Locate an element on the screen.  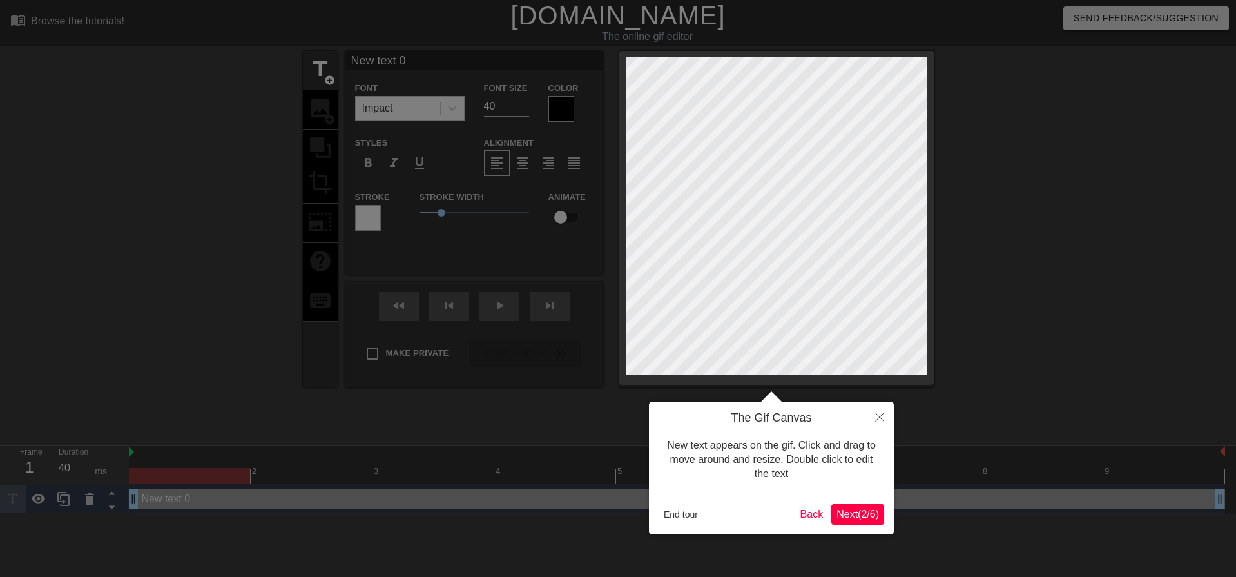
span: Next ( 2 / 6 ) is located at coordinates (858, 513).